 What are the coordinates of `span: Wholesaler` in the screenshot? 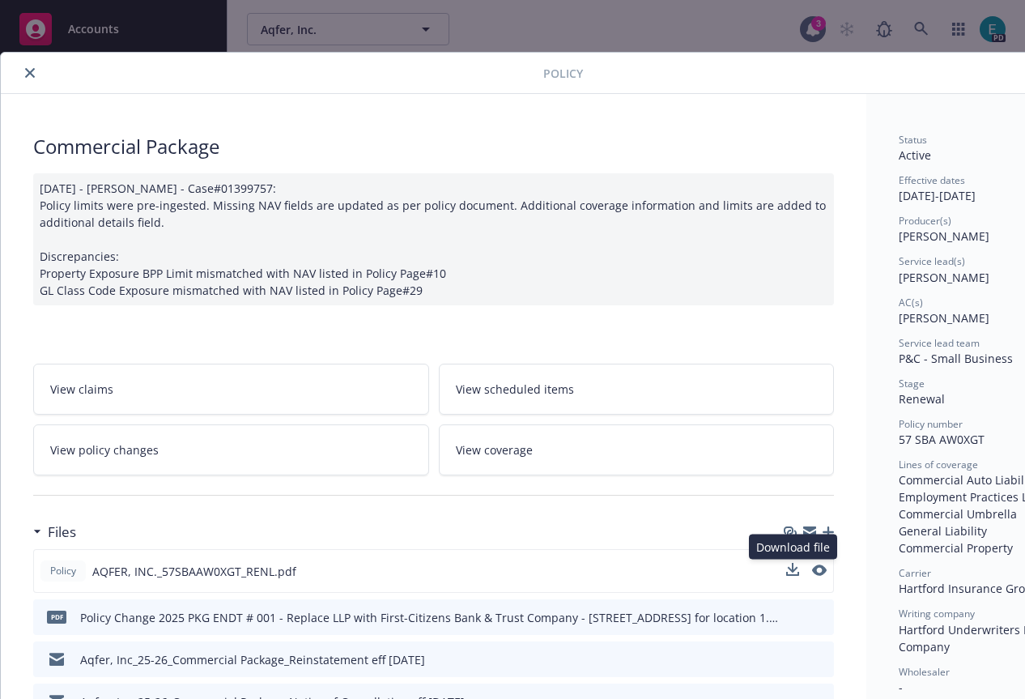 It's located at (924, 671).